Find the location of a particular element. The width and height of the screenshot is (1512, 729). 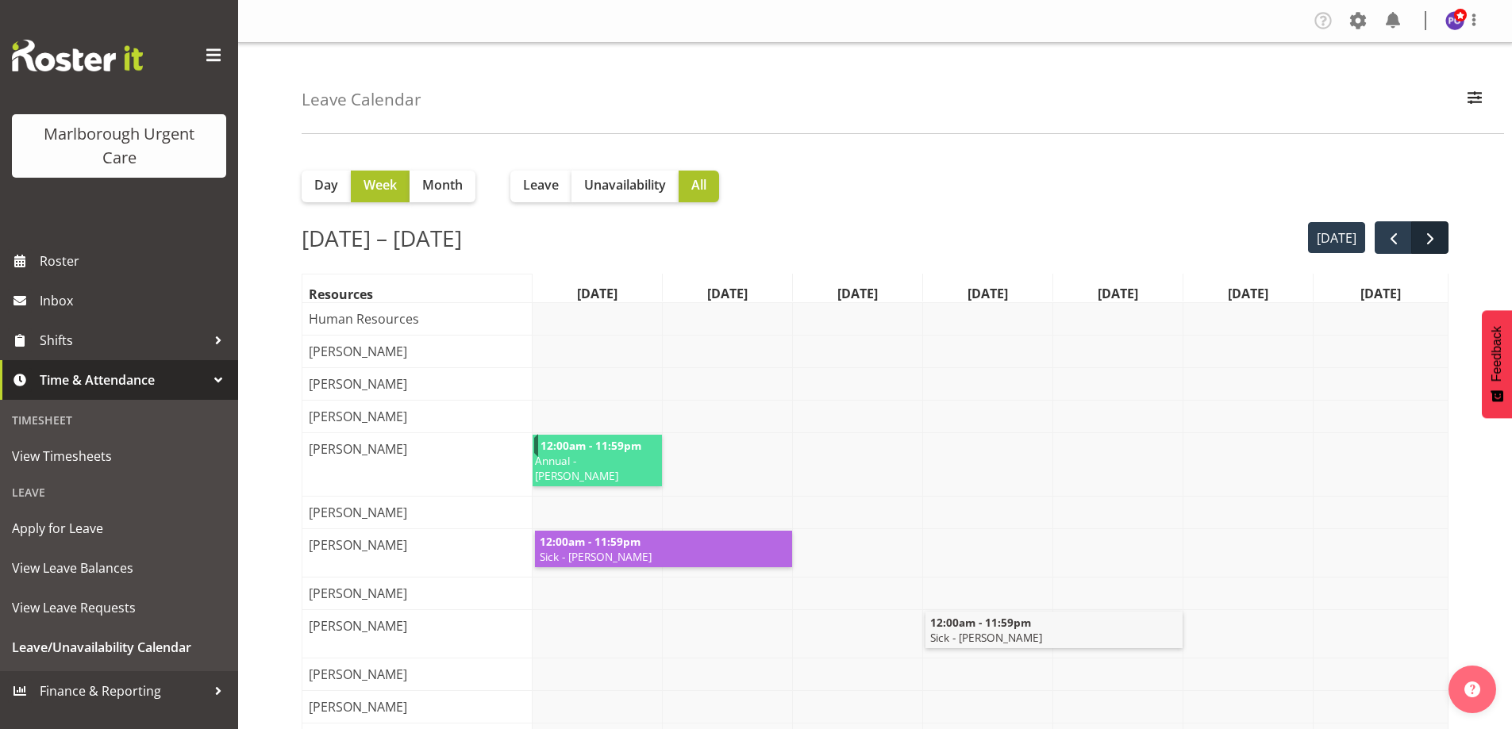

span: Unavailability is located at coordinates (625, 185).